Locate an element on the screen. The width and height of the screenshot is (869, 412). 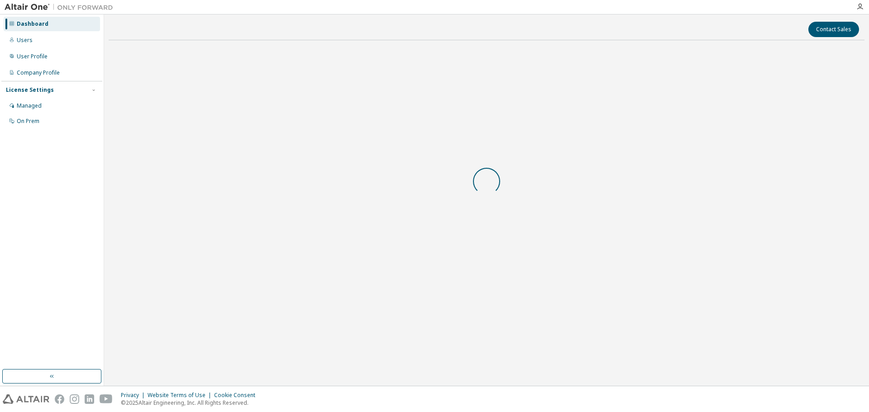
div: Managed is located at coordinates (29, 106).